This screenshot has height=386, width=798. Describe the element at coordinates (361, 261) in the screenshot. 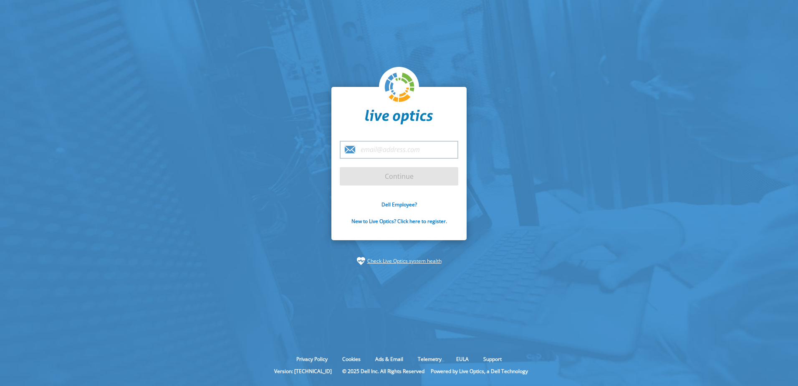

I see `img: status-check-icon.svg` at that location.